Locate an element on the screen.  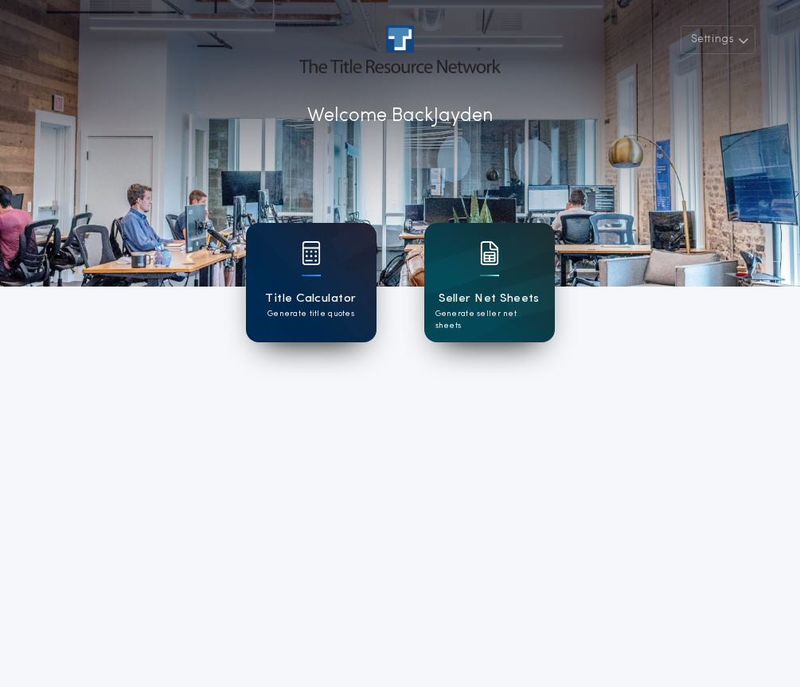
h1: Seller Net Sheets is located at coordinates (489, 299).